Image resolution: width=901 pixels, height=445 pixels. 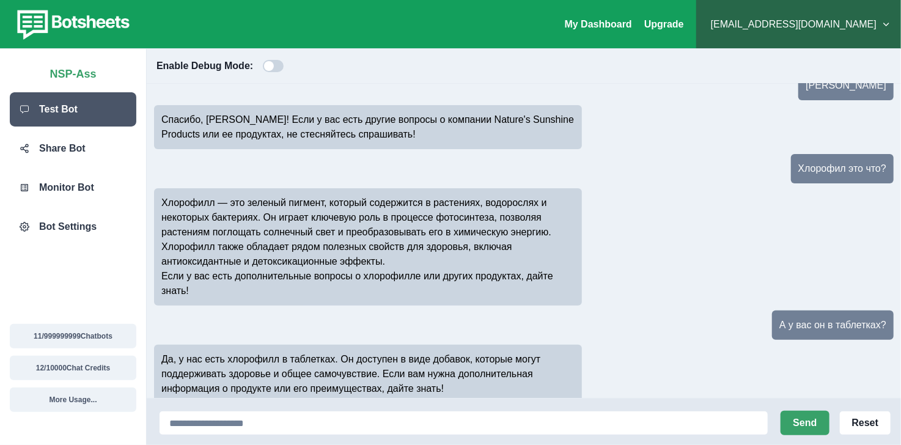 What do you see at coordinates (62, 149) in the screenshot?
I see `p: Share Bot` at bounding box center [62, 149].